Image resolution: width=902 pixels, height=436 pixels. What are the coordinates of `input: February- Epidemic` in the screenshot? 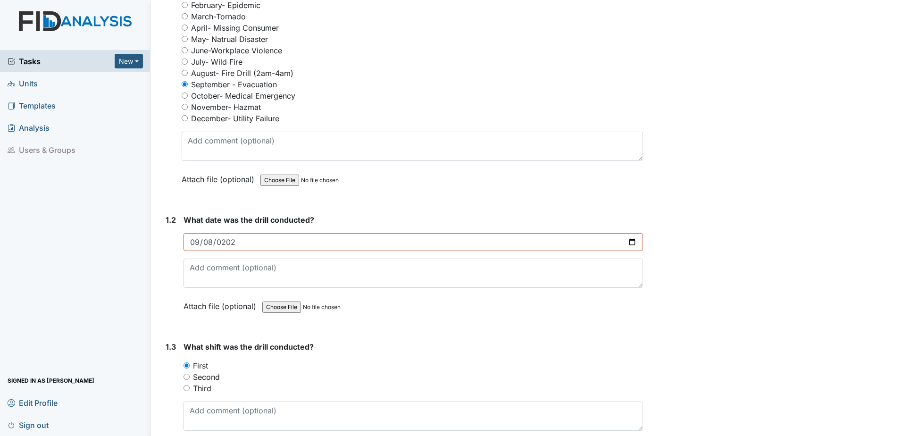 It's located at (184, 5).